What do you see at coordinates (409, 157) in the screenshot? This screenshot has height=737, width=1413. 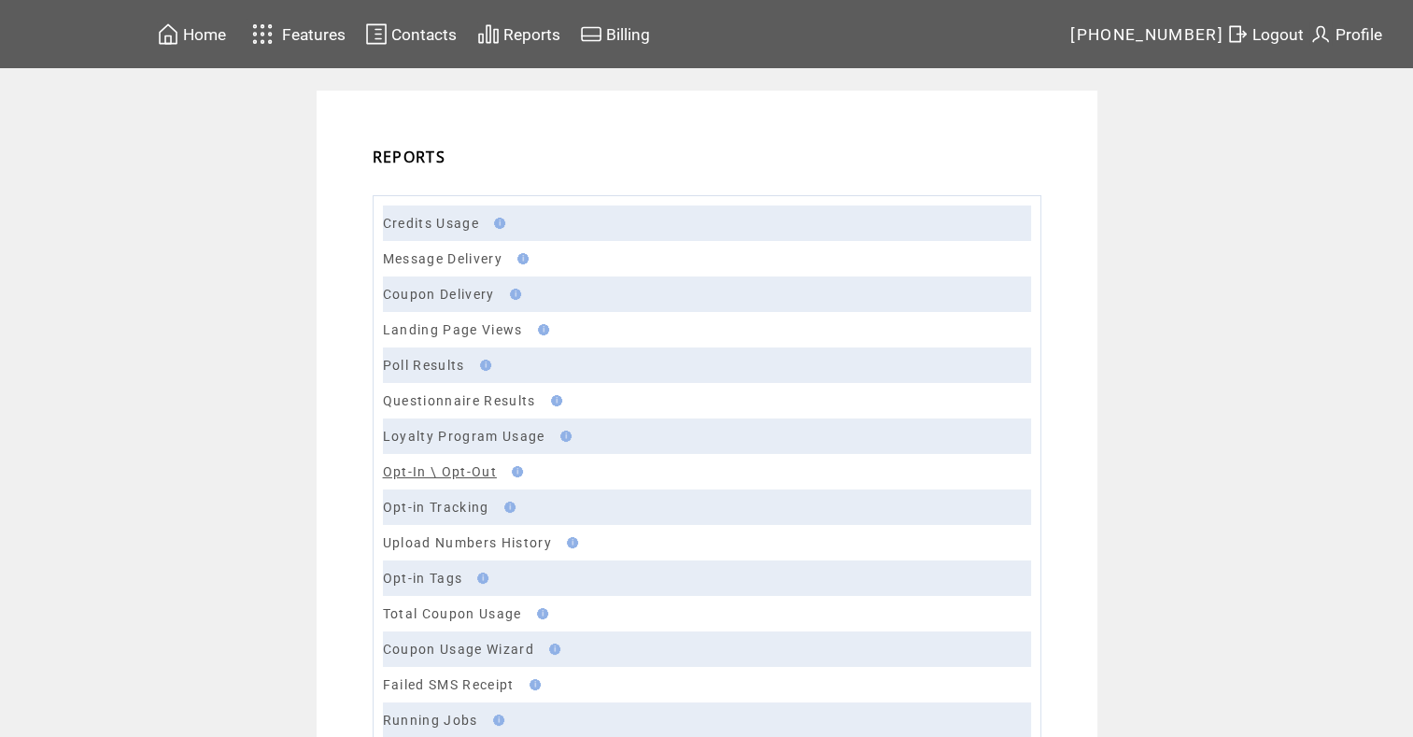 I see `span: REPORTS` at bounding box center [409, 157].